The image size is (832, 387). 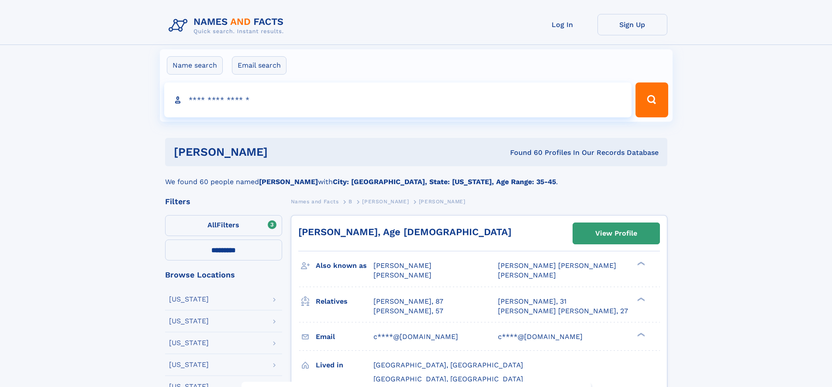 What do you see at coordinates (416, 177) in the screenshot?
I see `div: We found 60 people named with .` at bounding box center [416, 177].